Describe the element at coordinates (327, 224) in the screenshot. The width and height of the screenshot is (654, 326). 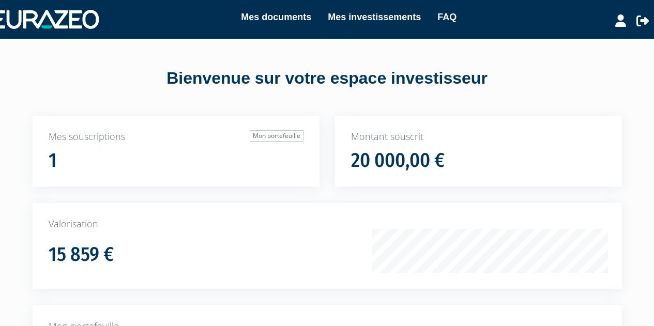
I see `p: Valorisation` at that location.